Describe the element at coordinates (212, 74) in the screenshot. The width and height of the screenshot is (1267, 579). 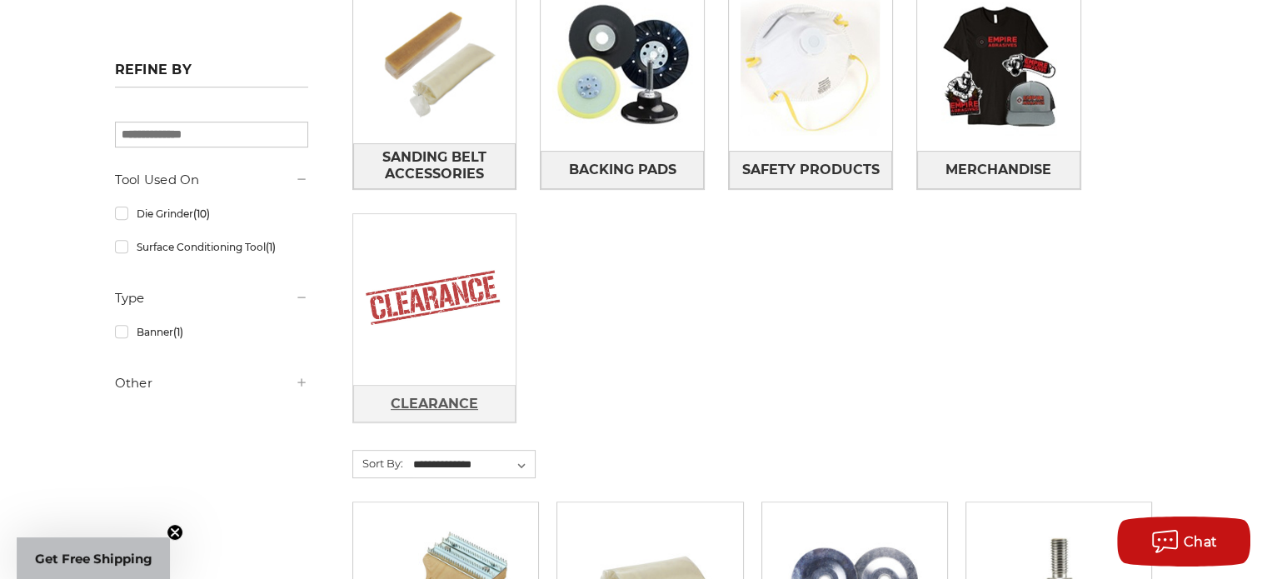
I see `h5: Refine by` at that location.